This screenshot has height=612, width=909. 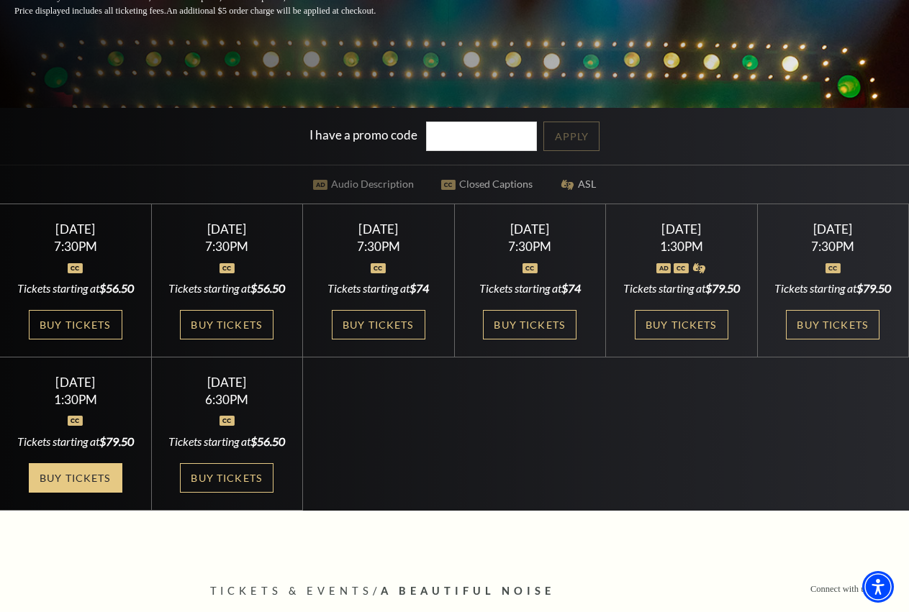 I want to click on p: Connect with us on, so click(x=845, y=589).